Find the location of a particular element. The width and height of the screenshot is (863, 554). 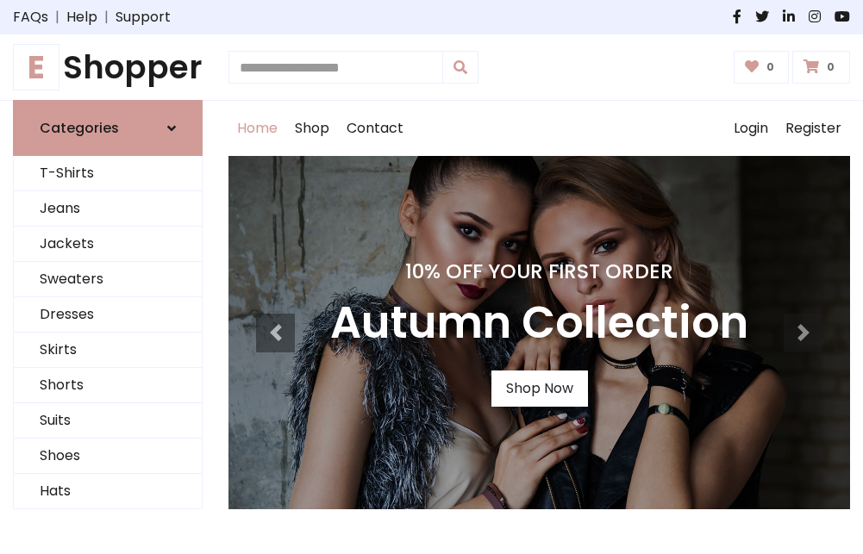

a: T-Shirts is located at coordinates (108, 173).